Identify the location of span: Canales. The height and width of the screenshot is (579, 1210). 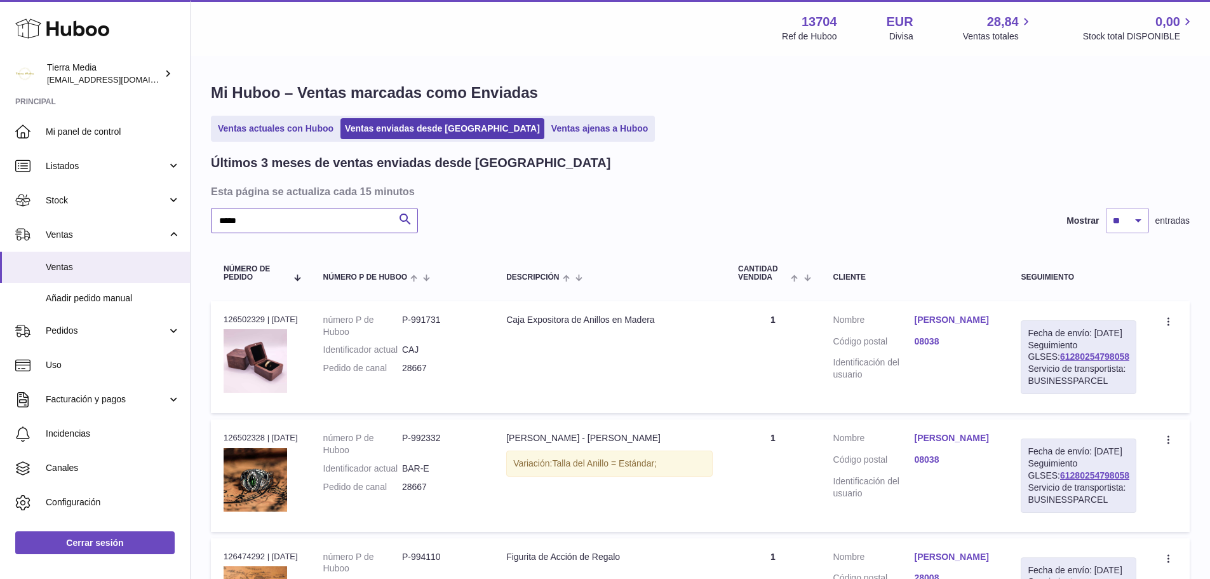
(113, 468).